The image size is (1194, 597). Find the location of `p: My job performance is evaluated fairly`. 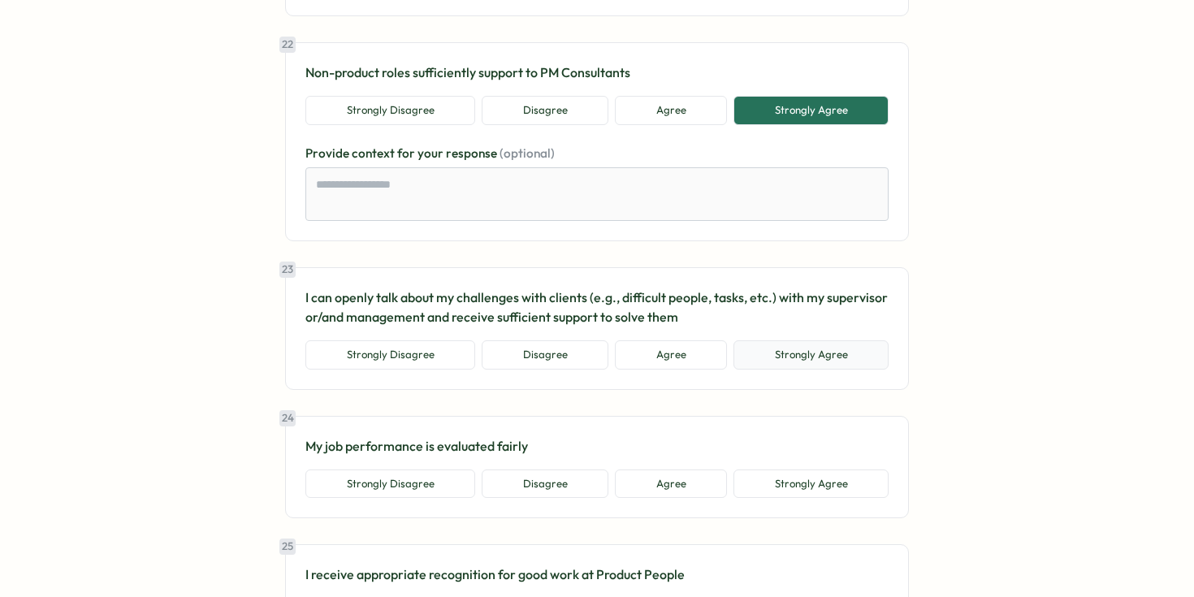

p: My job performance is evaluated fairly is located at coordinates (597, 446).